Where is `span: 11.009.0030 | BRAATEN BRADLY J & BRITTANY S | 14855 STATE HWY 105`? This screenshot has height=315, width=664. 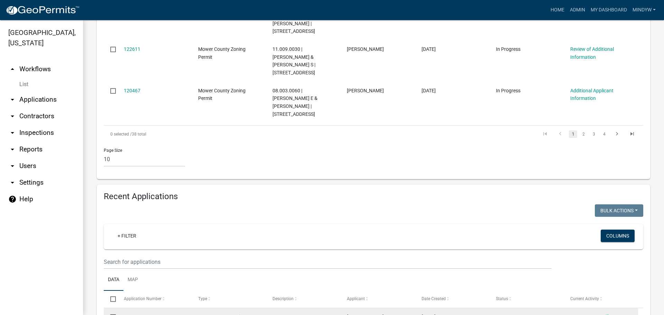
span: 11.009.0030 | BRAATEN BRADLY J & BRITTANY S | 14855 STATE HWY 105 is located at coordinates (294, 61).